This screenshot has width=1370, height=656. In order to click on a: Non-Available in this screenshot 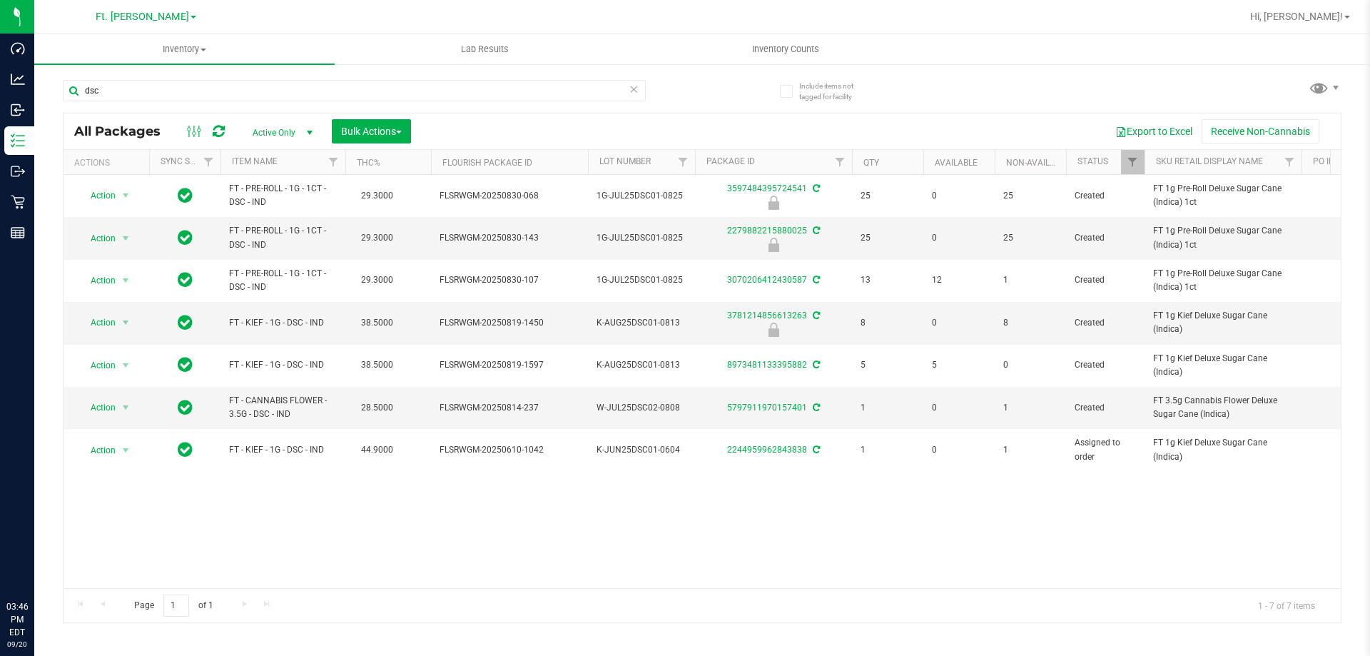, I will do `click(1037, 163)`.